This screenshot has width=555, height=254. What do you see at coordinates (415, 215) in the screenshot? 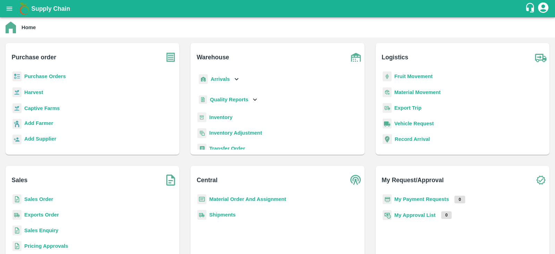
I see `a: My Approval List` at bounding box center [415, 215].